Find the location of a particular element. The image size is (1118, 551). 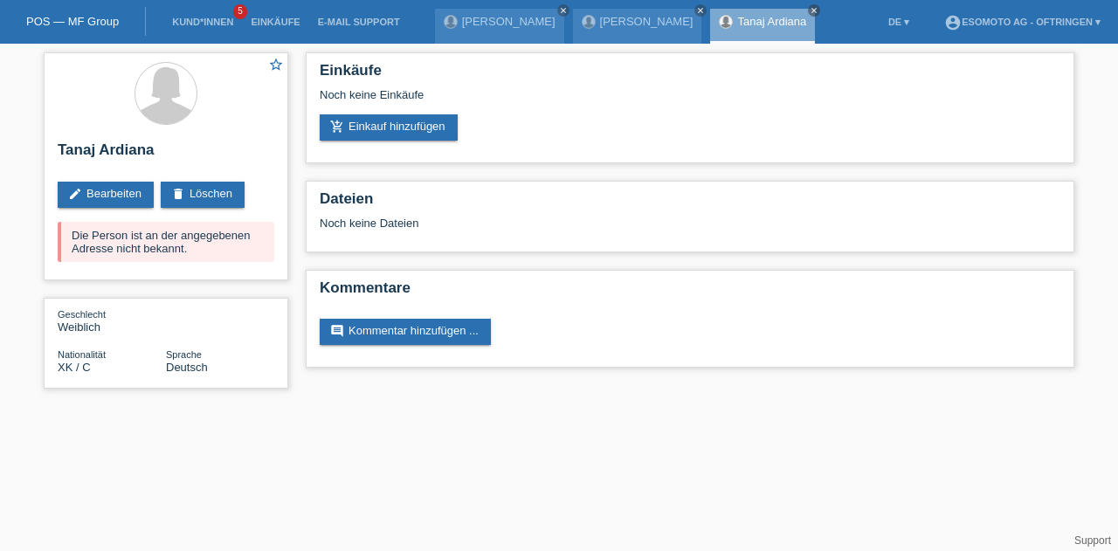

div: Weiblich is located at coordinates (112, 321).